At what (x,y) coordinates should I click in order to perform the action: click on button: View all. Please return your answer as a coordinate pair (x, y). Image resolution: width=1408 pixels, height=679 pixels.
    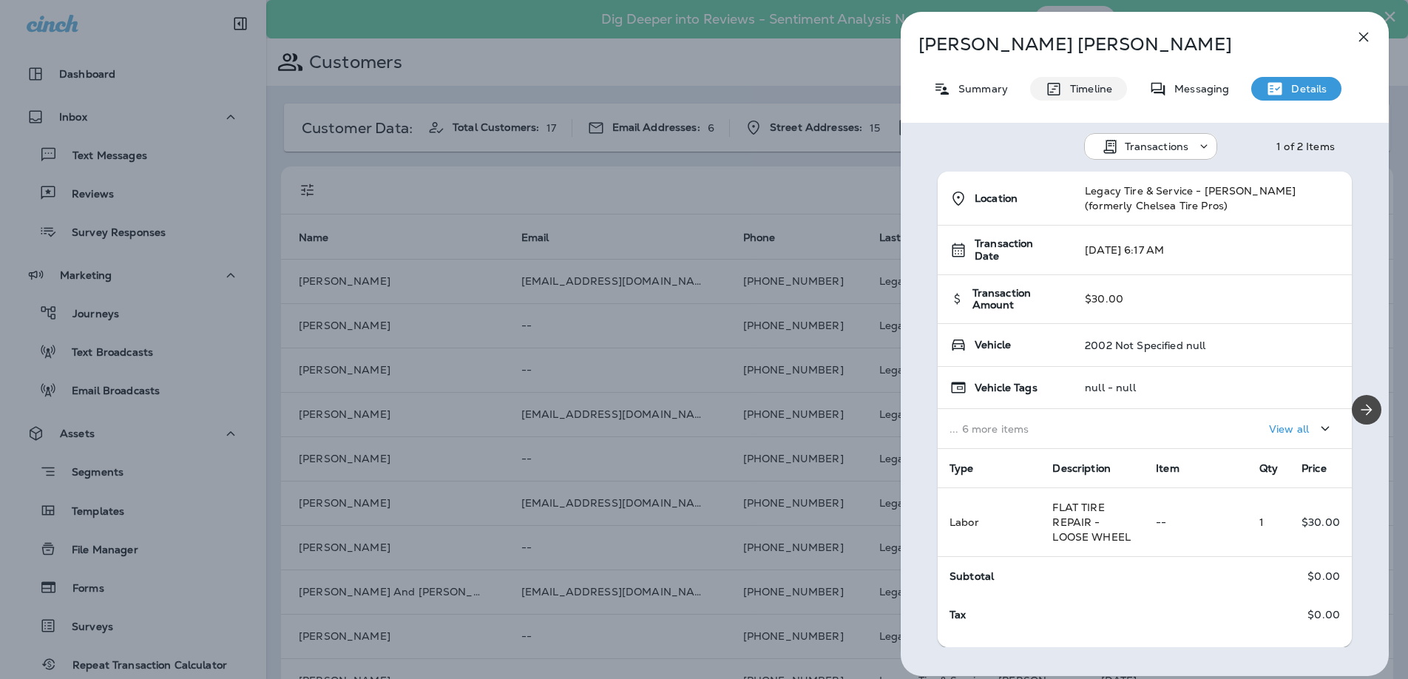
    Looking at the image, I should click on (1302, 428).